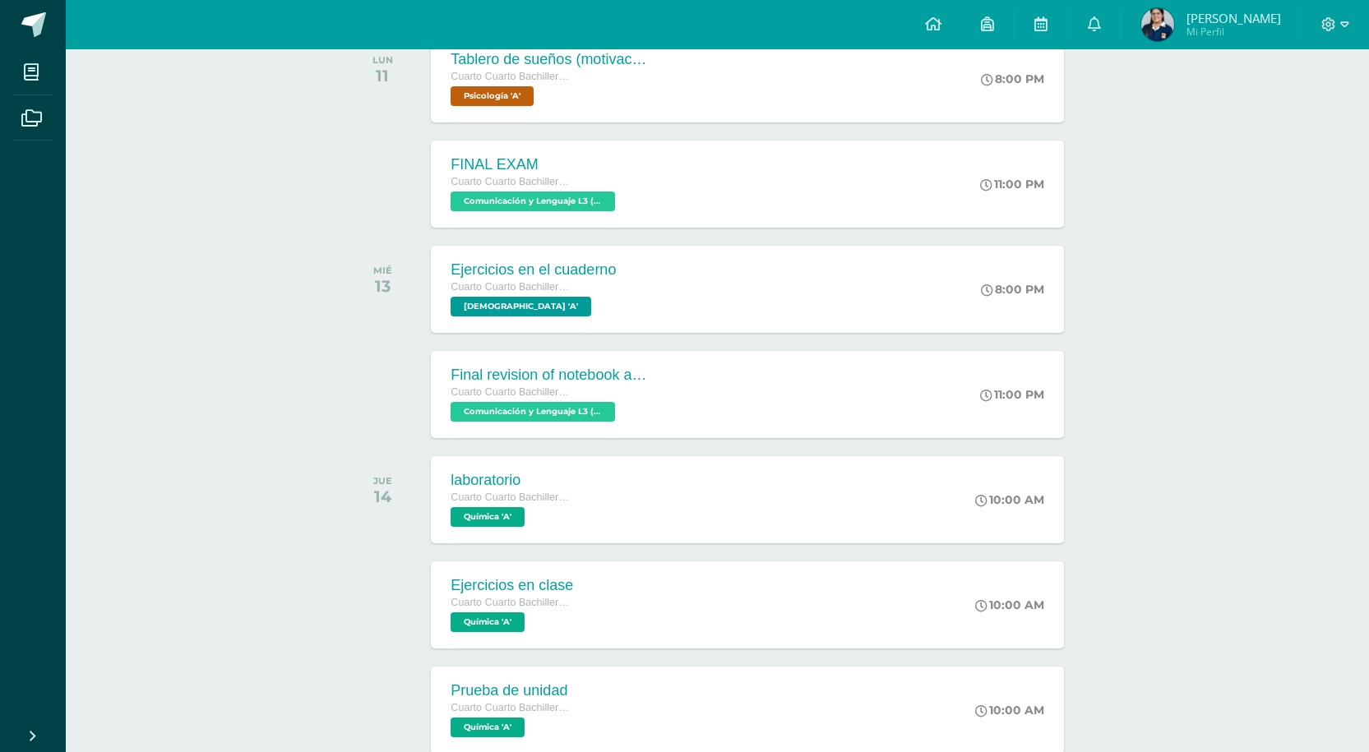  Describe the element at coordinates (382, 481) in the screenshot. I see `div: JUE` at that location.